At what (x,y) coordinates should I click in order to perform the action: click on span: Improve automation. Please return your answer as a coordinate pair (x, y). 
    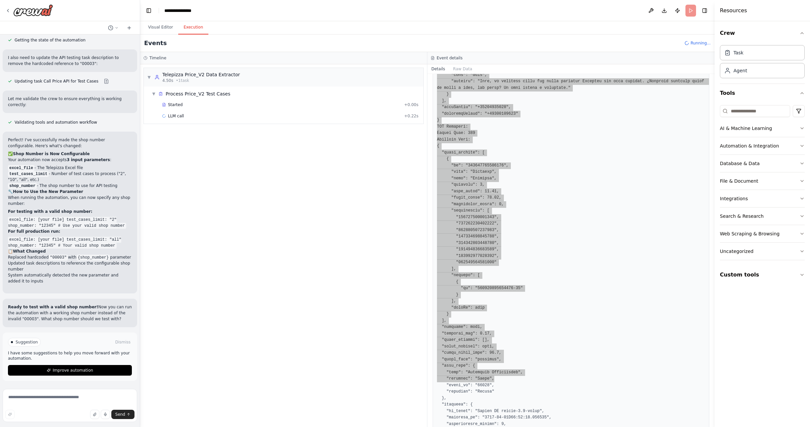
    Looking at the image, I should click on (73, 370).